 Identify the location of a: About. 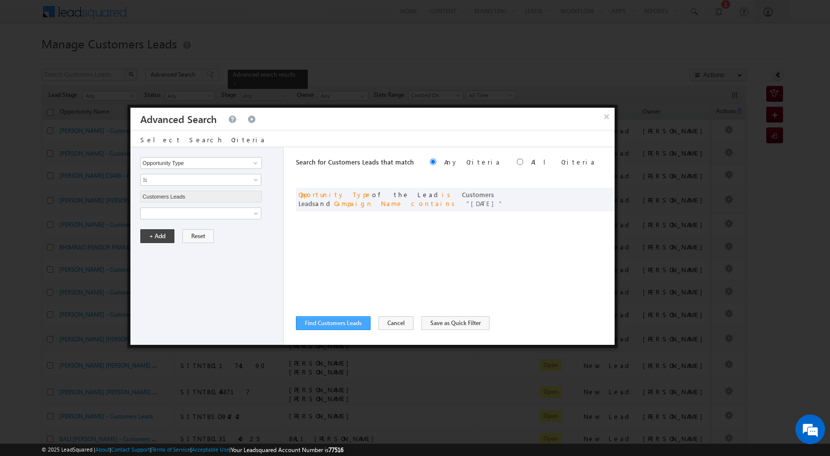
(102, 449).